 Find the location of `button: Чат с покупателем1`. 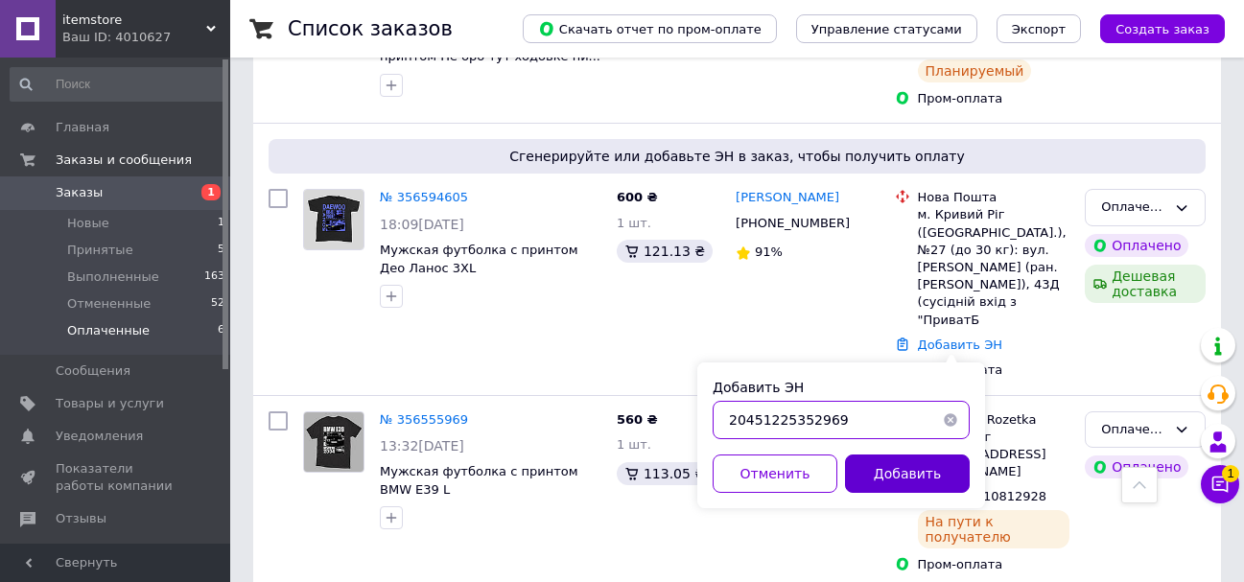

button: Чат с покупателем1 is located at coordinates (1220, 485).